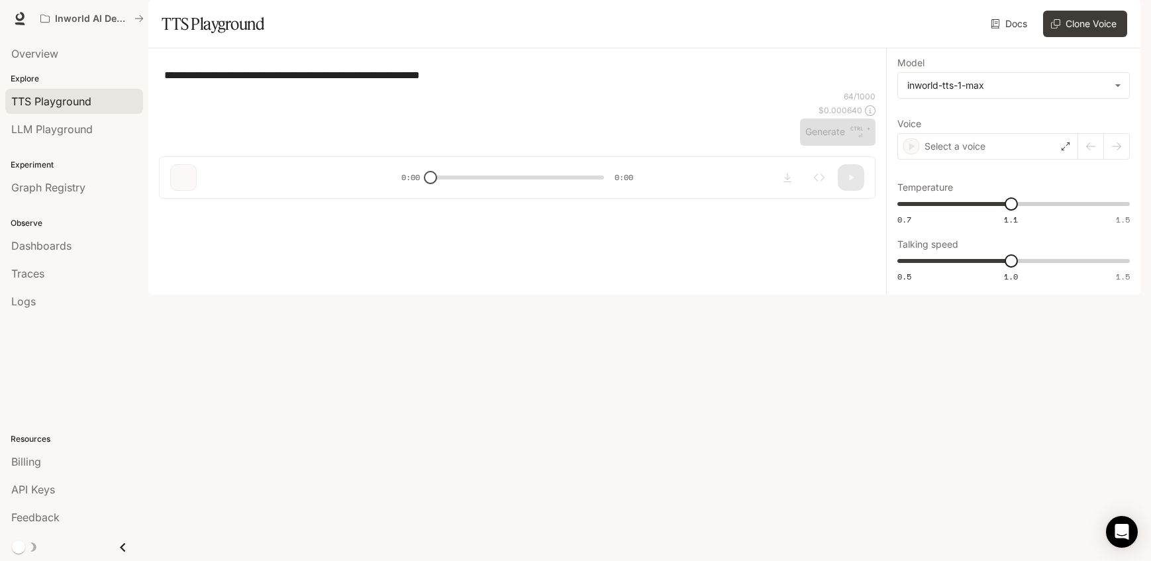 This screenshot has width=1151, height=561. What do you see at coordinates (925, 187) in the screenshot?
I see `p: Temperature` at bounding box center [925, 187].